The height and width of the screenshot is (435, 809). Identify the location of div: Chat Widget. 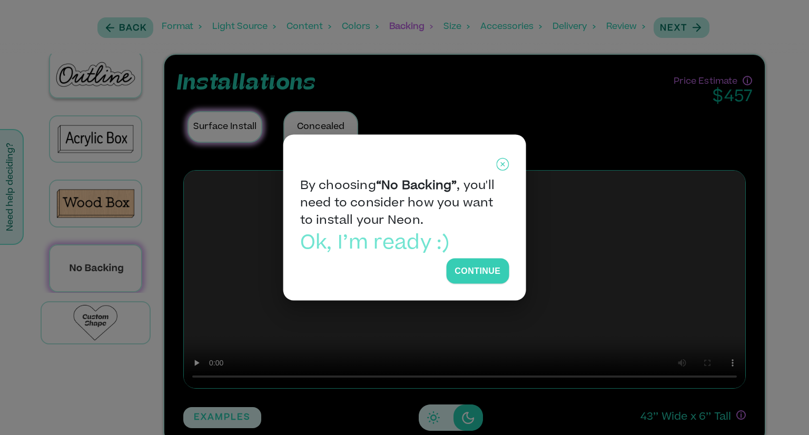
(783, 410).